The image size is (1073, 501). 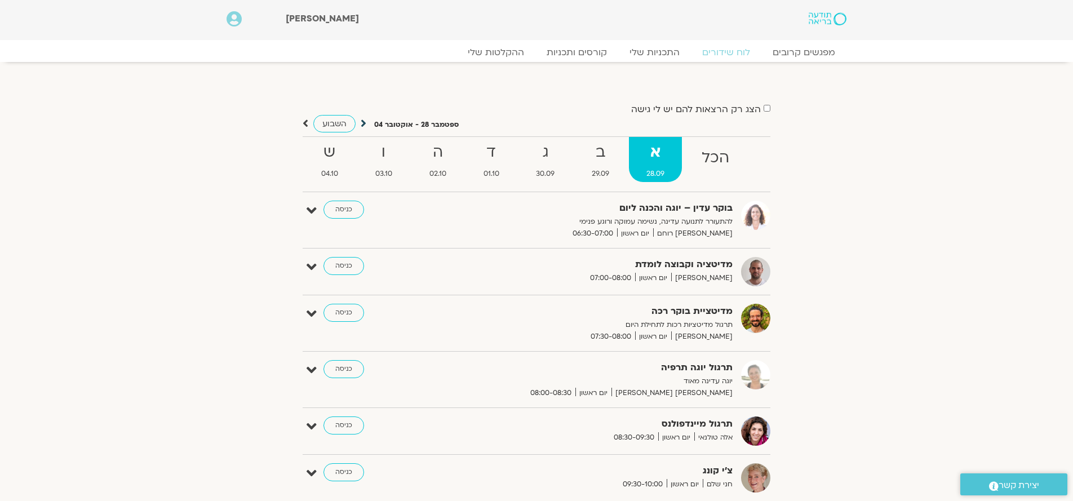 What do you see at coordinates (600, 174) in the screenshot?
I see `span: 29.09` at bounding box center [600, 174].